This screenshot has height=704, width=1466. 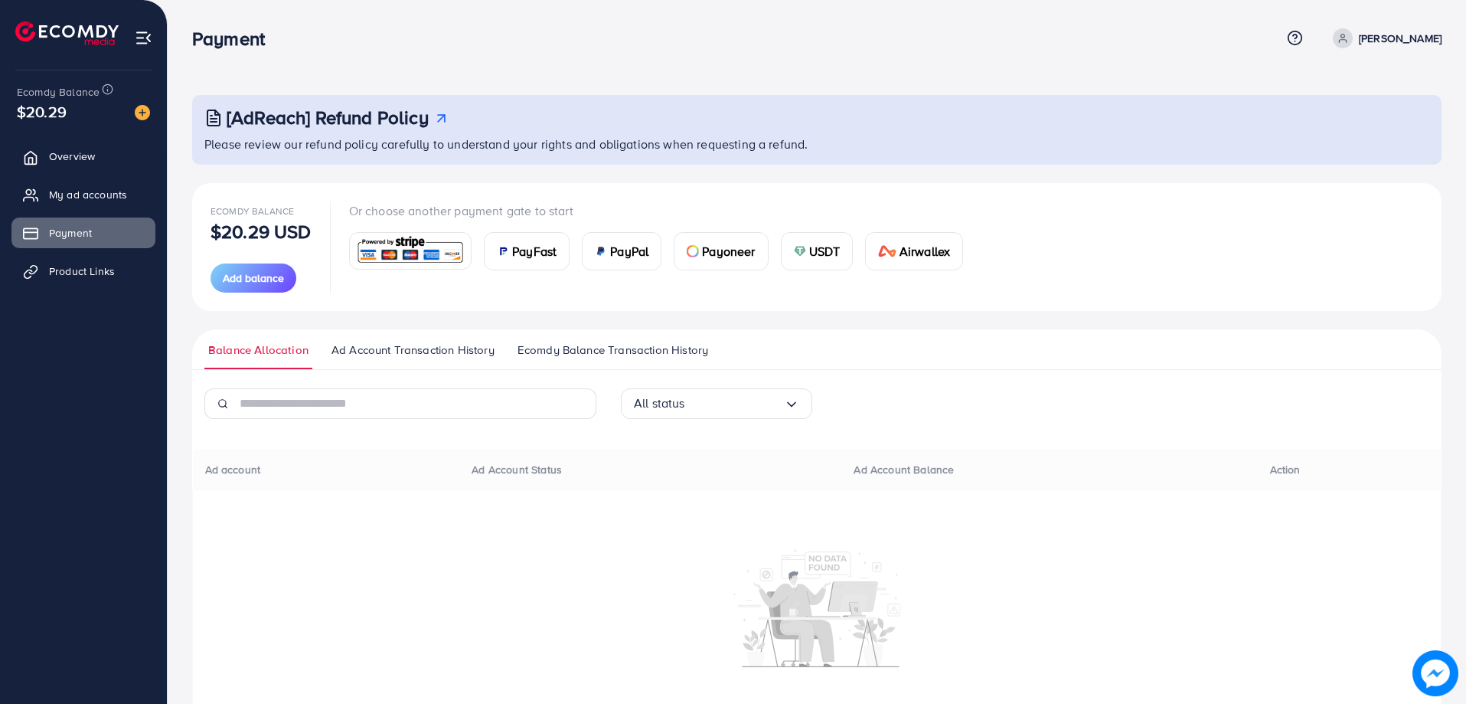 I want to click on h3: Payment, so click(x=234, y=38).